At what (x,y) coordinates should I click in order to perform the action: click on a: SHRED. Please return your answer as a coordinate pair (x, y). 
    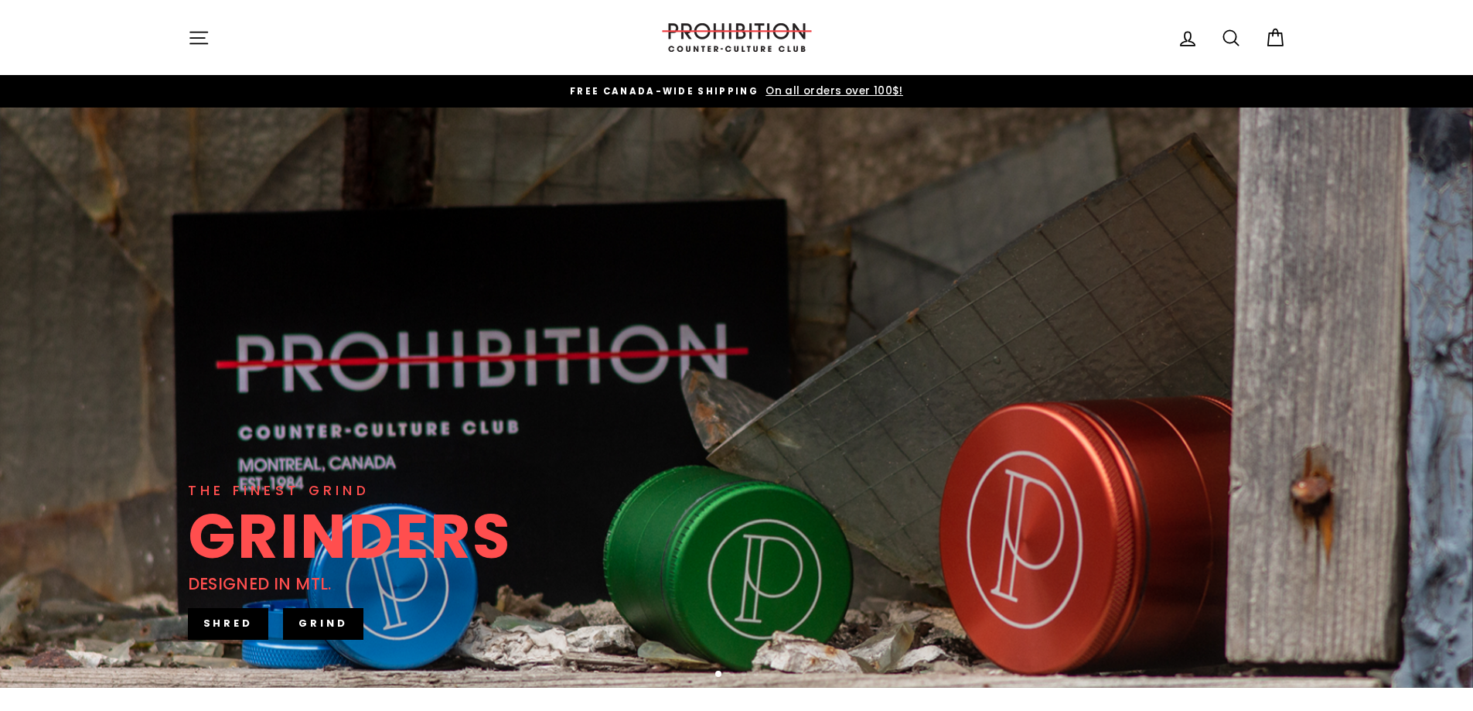
    Looking at the image, I should click on (228, 623).